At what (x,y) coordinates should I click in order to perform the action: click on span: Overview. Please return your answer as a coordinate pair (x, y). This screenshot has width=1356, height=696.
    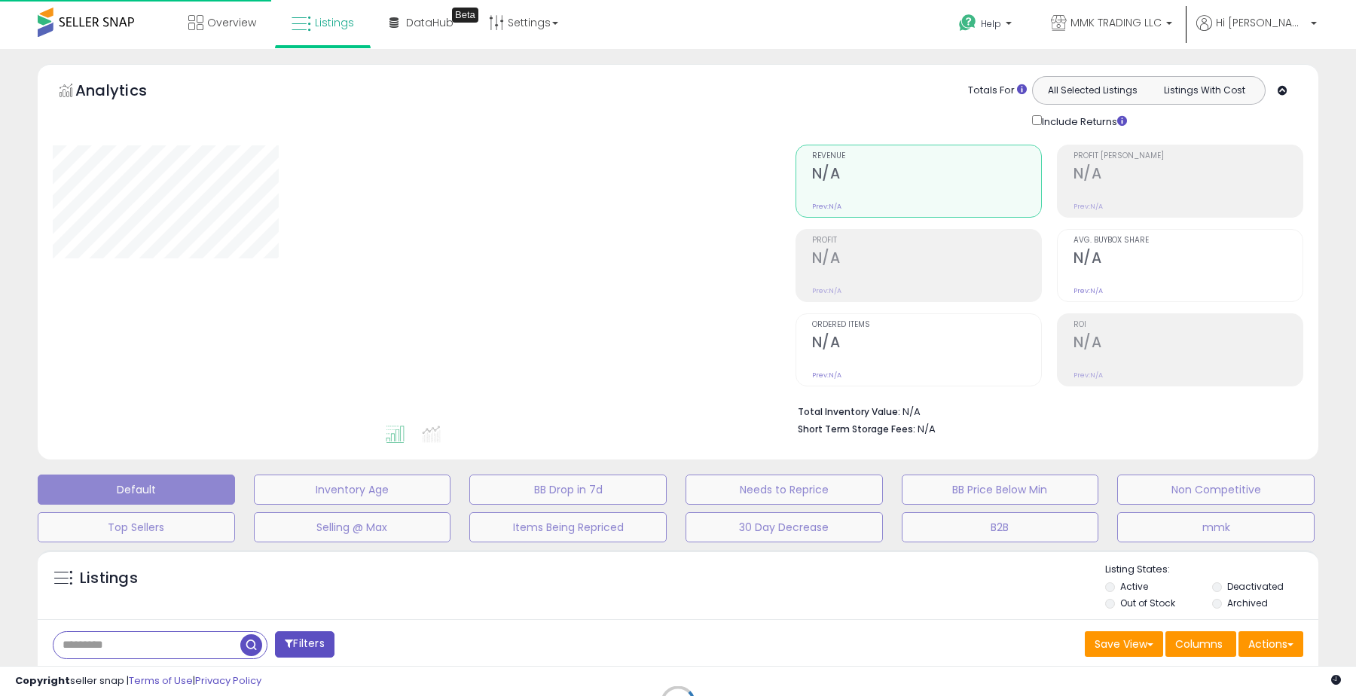
    Looking at the image, I should click on (231, 23).